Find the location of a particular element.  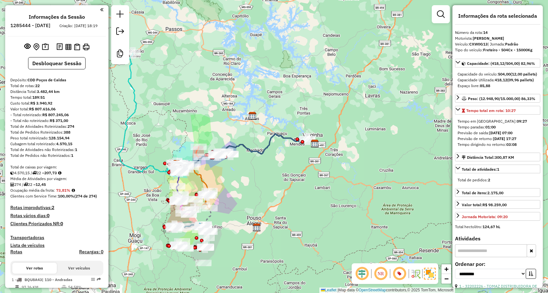

i: Cubagem total roteirizado is located at coordinates (12, 173).